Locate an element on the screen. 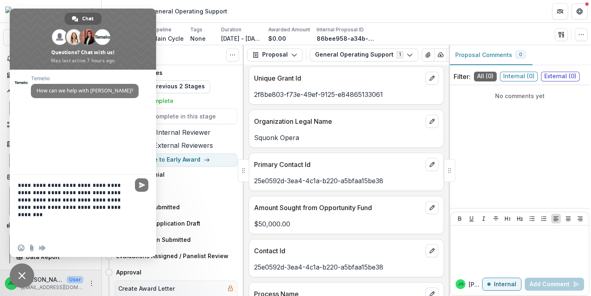 This screenshot has width=591, height=296. span: External ( 0 ) is located at coordinates (560, 76).